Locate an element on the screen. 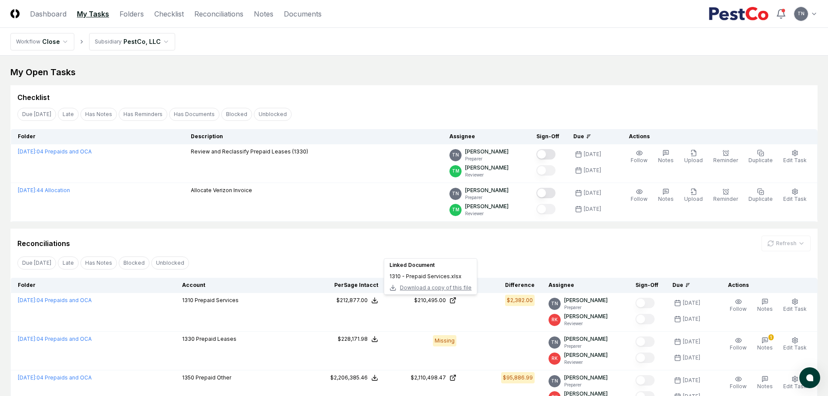 This screenshot has width=828, height=396. button: $228,171.98 is located at coordinates (358, 339).